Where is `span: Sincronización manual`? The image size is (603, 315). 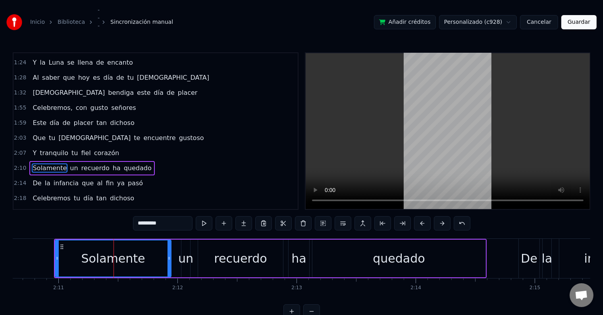 span: Sincronización manual is located at coordinates (142, 22).